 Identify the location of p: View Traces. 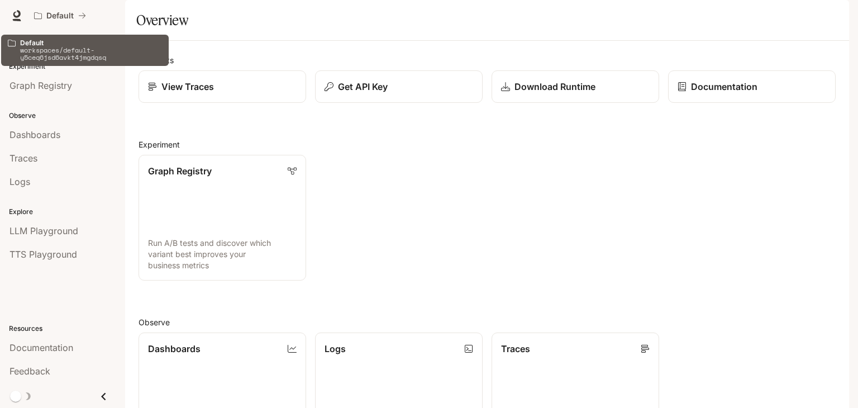
(188, 87).